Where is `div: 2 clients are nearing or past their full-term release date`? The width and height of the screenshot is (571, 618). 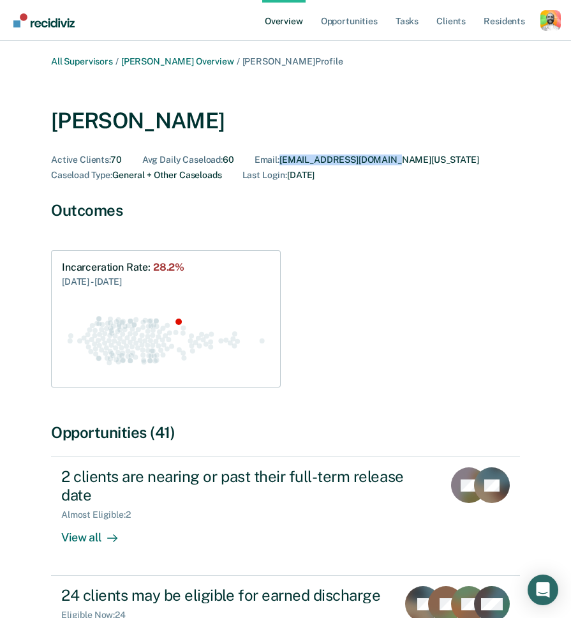
div: 2 clients are nearing or past their full-term release date is located at coordinates (247, 485).